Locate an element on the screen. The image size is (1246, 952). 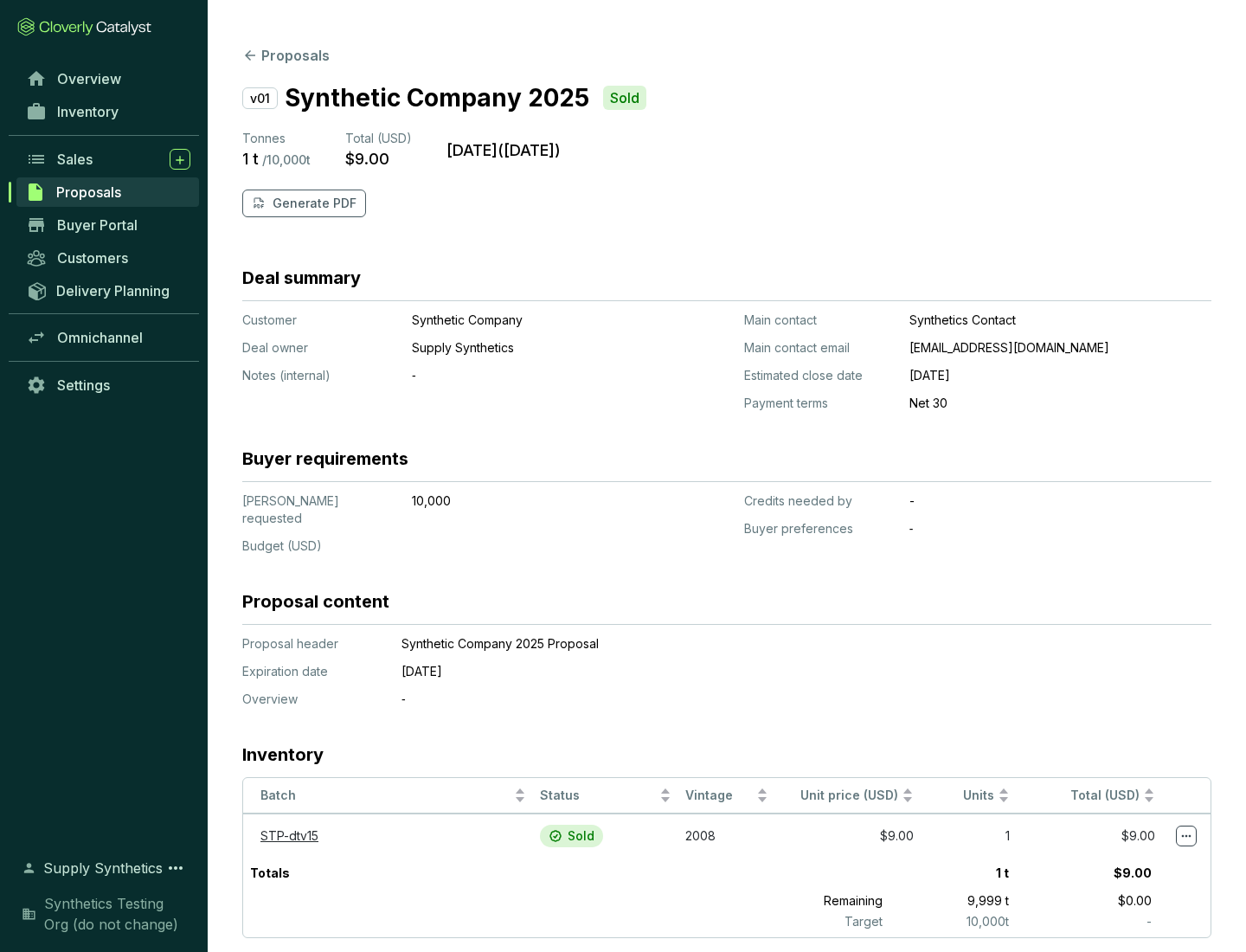
td: 2008 is located at coordinates (727, 835).